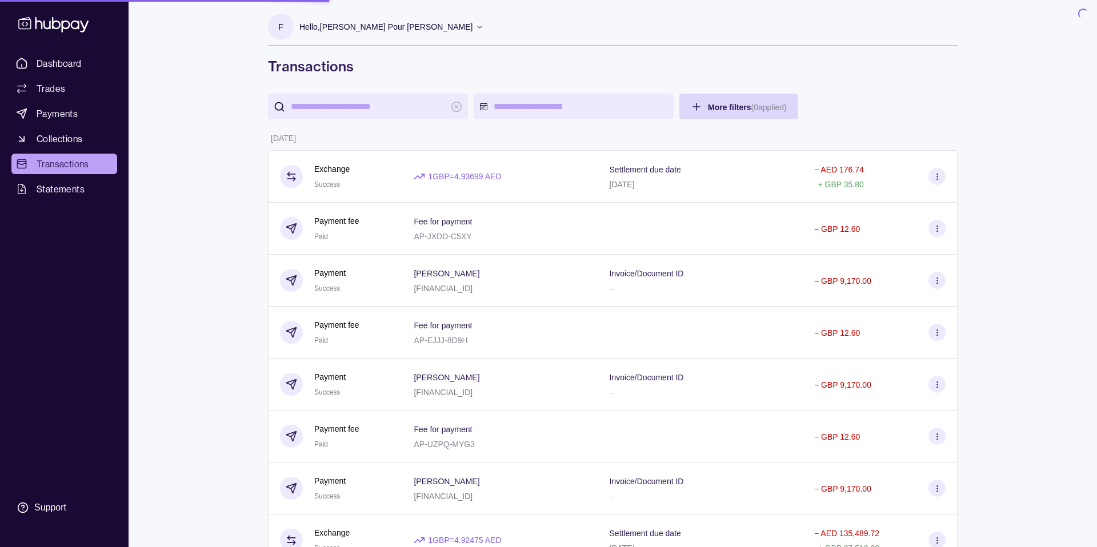  I want to click on p: F, so click(280, 27).